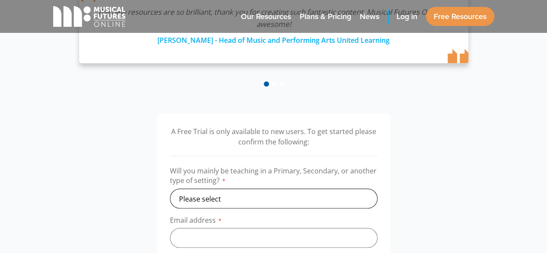  I want to click on span: Our Resources, so click(266, 16).